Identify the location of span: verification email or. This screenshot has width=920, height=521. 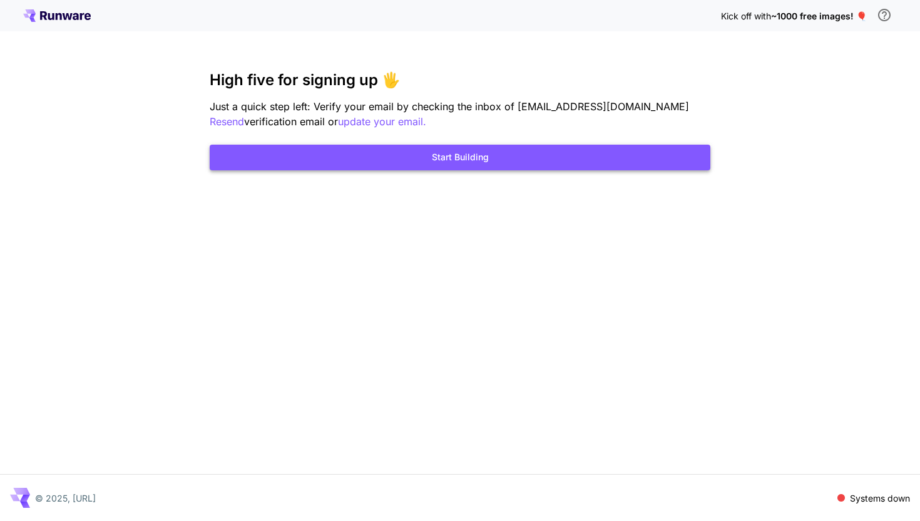
(291, 121).